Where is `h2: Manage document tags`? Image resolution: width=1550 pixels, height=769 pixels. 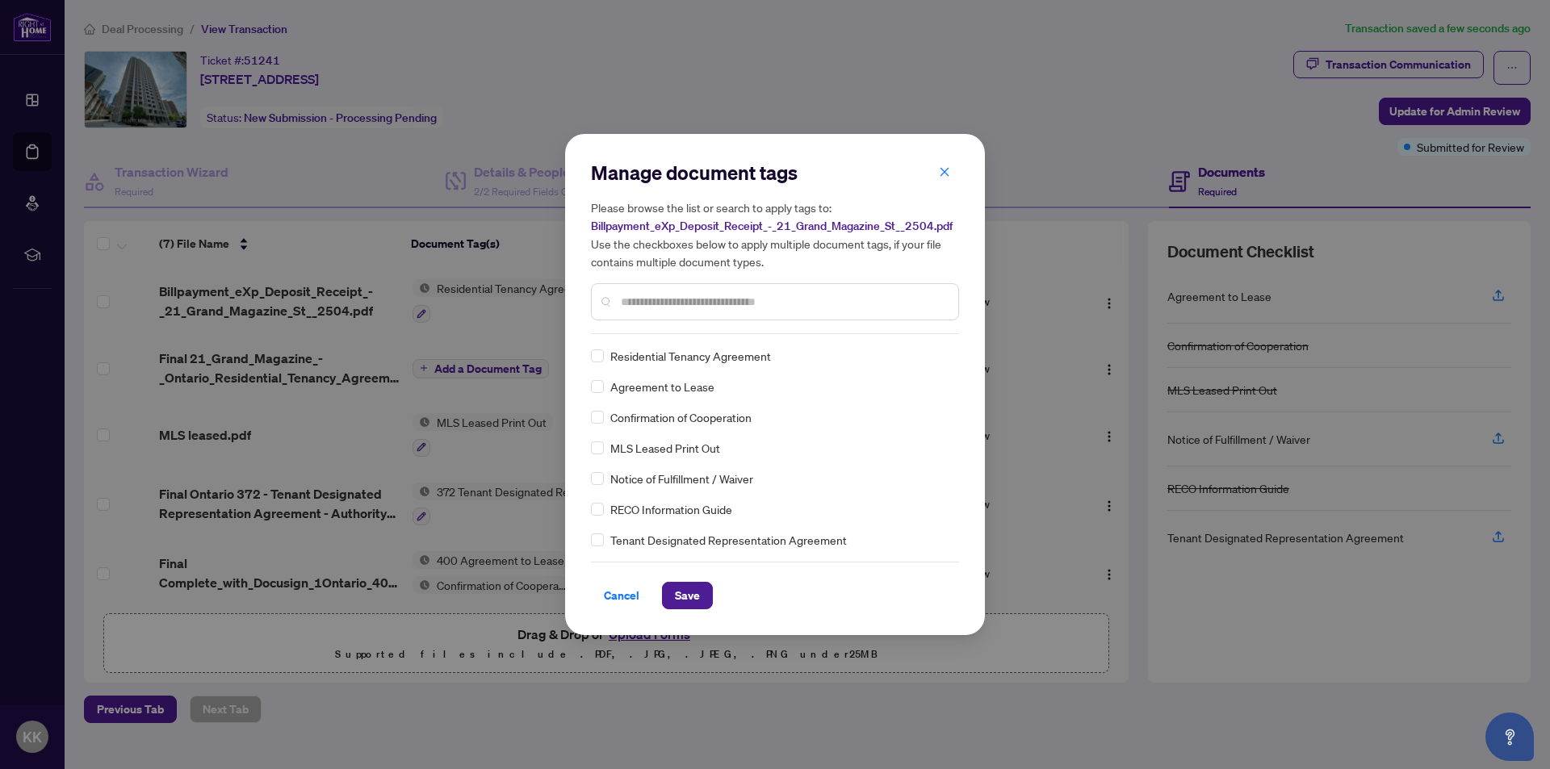 h2: Manage document tags is located at coordinates (775, 173).